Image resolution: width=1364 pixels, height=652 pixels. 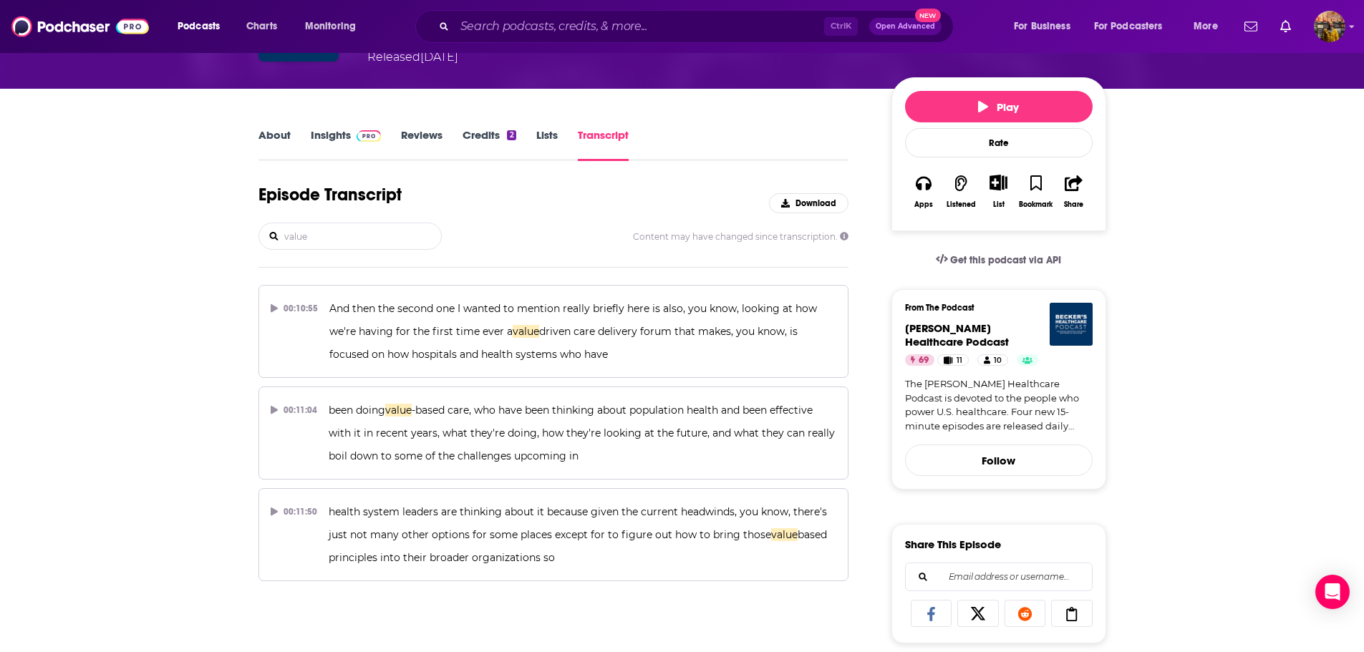 What do you see at coordinates (960, 361) in the screenshot?
I see `span: 11` at bounding box center [960, 361].